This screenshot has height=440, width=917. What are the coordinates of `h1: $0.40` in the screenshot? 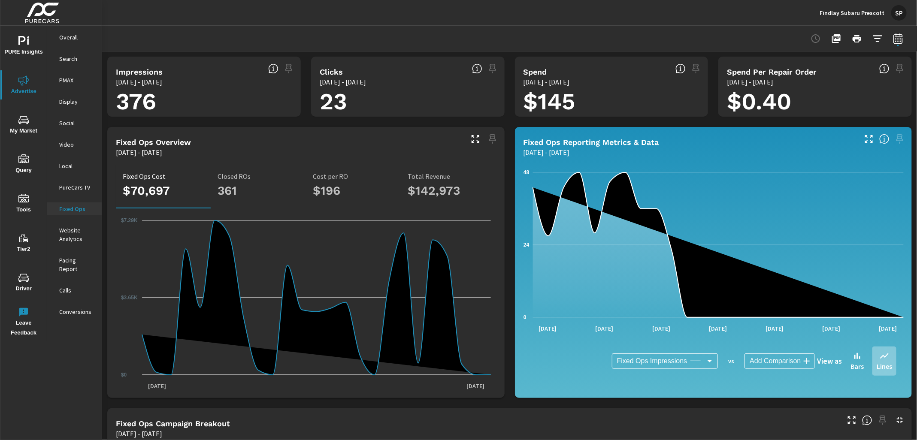 It's located at (815, 102).